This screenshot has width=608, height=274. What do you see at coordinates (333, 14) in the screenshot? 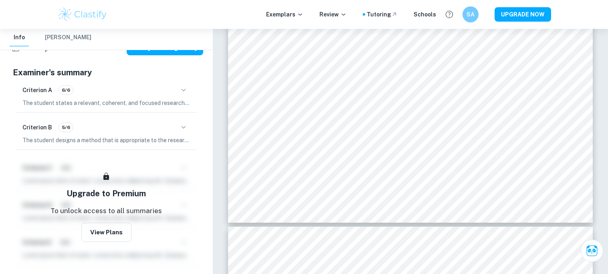
I see `p: Review` at bounding box center [333, 14].